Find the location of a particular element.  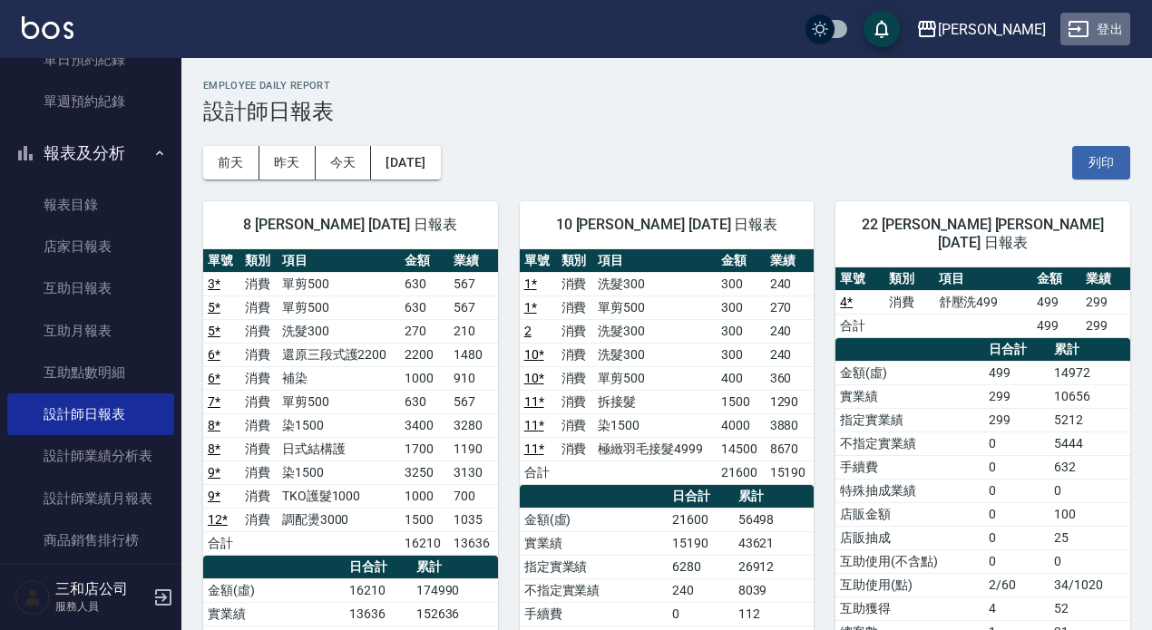

td: 指定實業績 is located at coordinates (594, 567).